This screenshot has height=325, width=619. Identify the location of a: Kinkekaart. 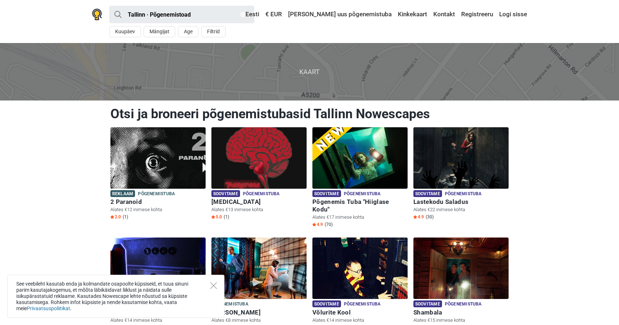
(412, 14).